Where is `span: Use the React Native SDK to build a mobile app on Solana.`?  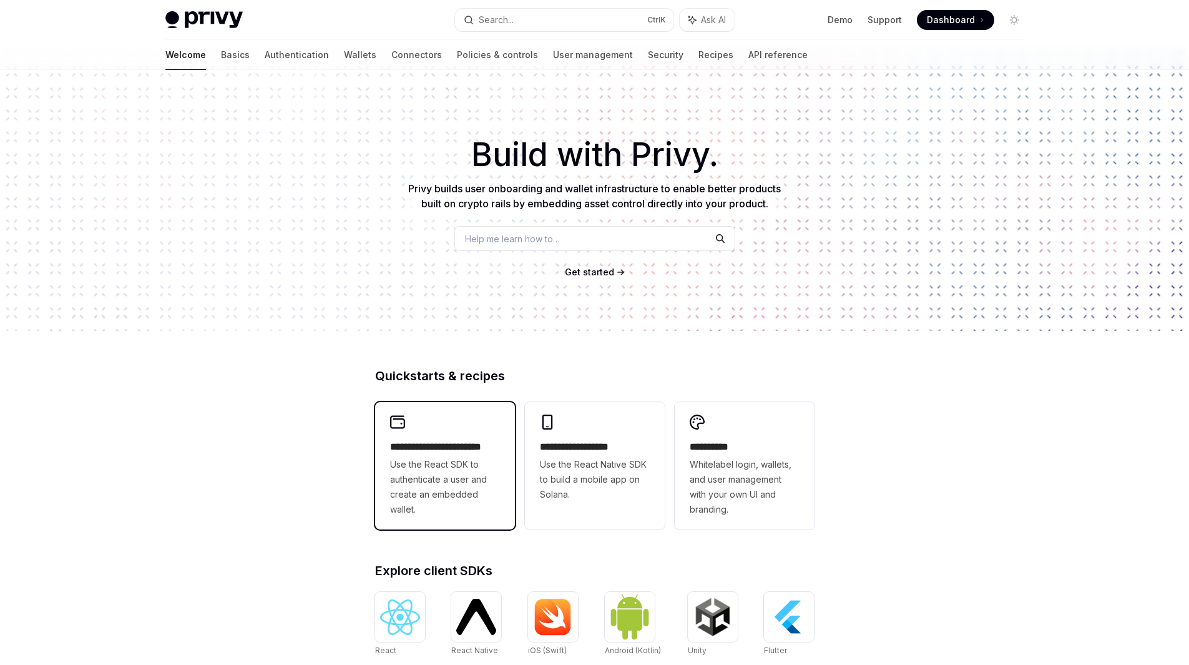 span: Use the React Native SDK to build a mobile app on Solana. is located at coordinates (595, 480).